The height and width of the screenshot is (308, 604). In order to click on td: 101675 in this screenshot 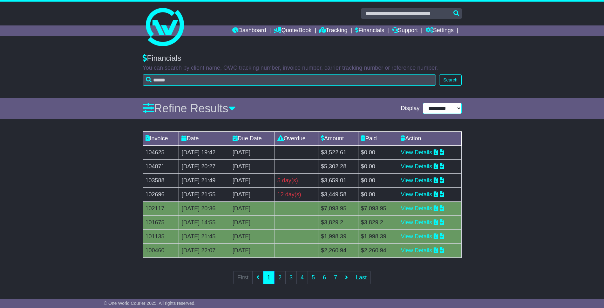, I will do `click(161, 222)`.